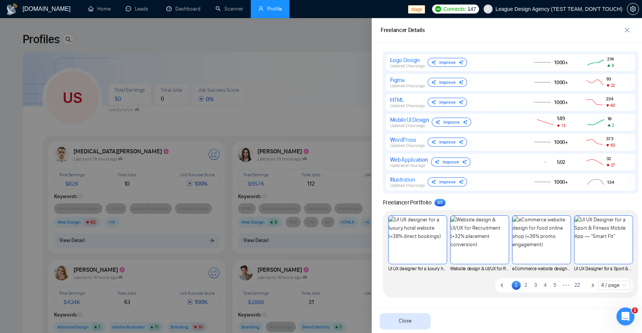 This screenshot has width=642, height=333. What do you see at coordinates (566, 285) in the screenshot?
I see `li: Next 5 Pages` at bounding box center [566, 285].